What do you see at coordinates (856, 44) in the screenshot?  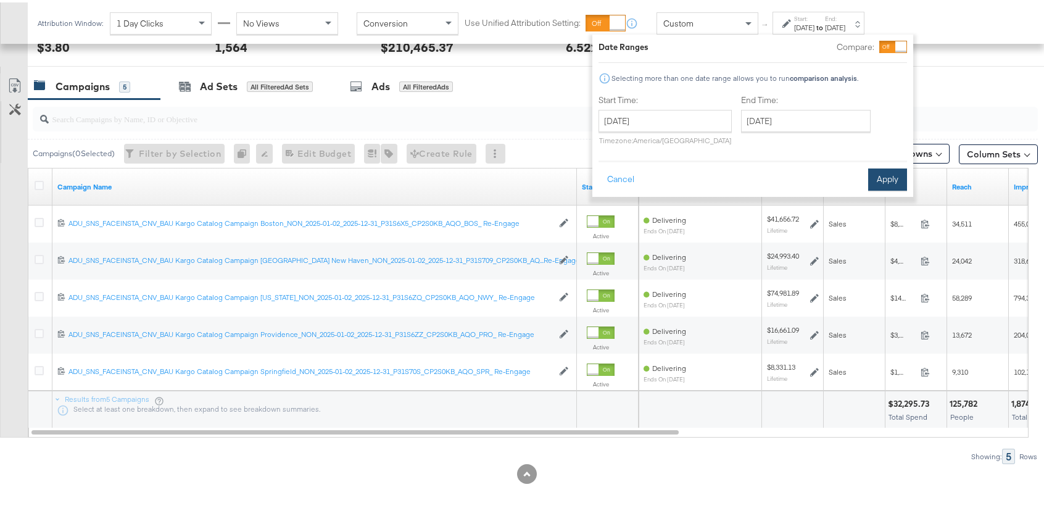 I see `label: Compare:` at bounding box center [856, 44].